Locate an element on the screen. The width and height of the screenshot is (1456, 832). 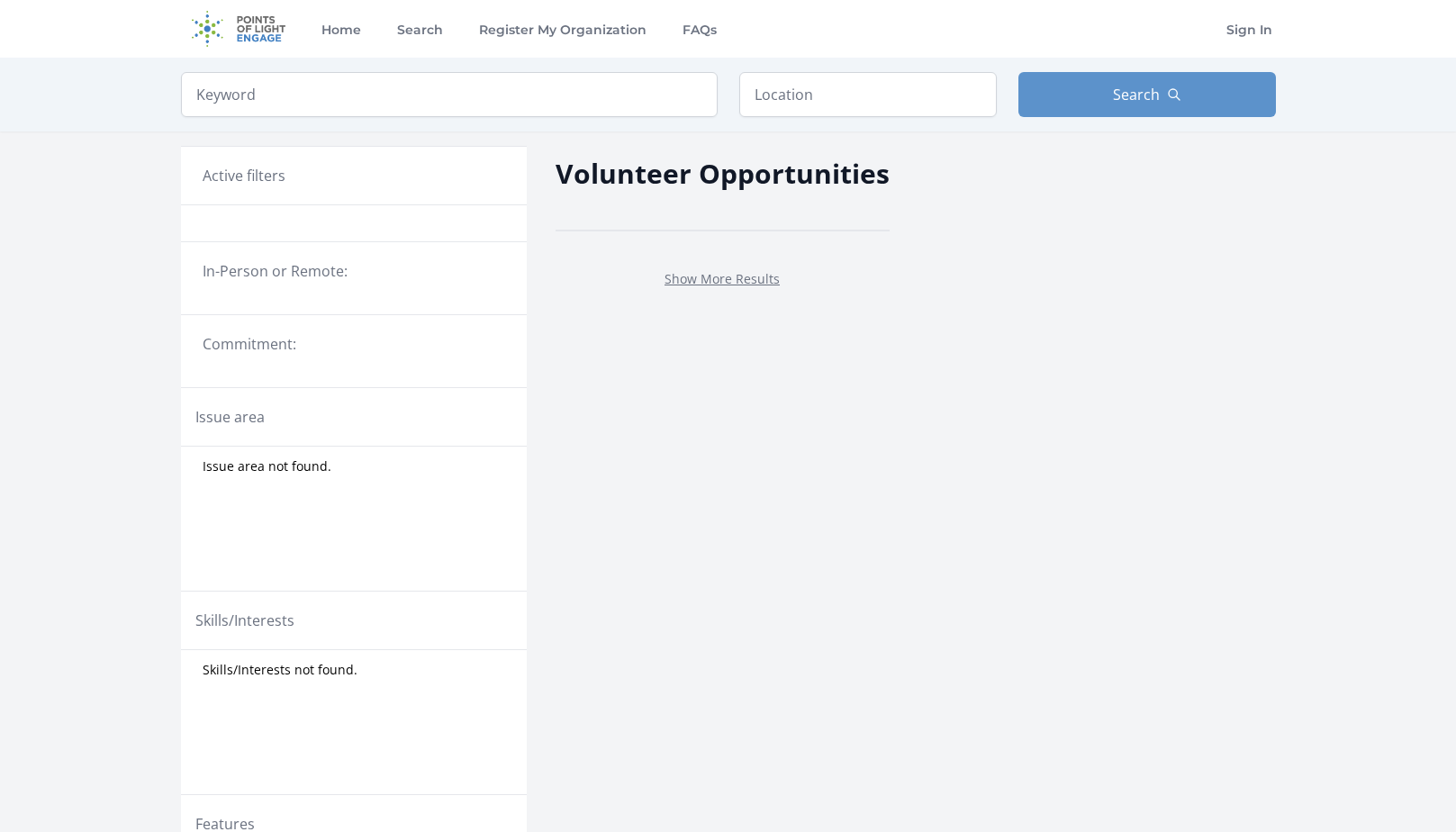
span: Issue area not found. is located at coordinates (266, 467).